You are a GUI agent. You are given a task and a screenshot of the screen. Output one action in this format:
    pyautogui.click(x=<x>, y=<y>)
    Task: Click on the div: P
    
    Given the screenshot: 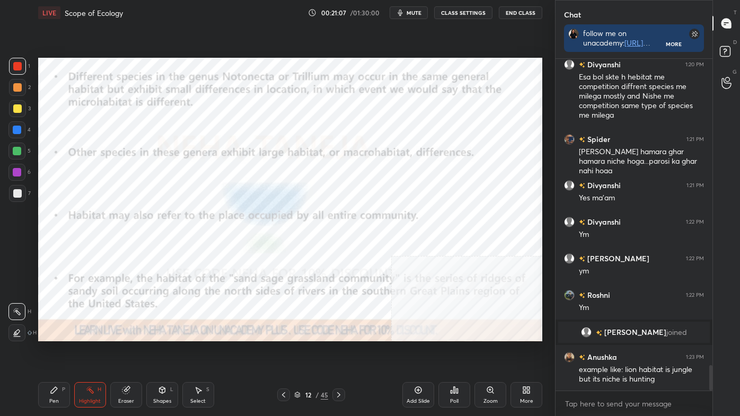 What is the action you would take?
    pyautogui.click(x=64, y=390)
    